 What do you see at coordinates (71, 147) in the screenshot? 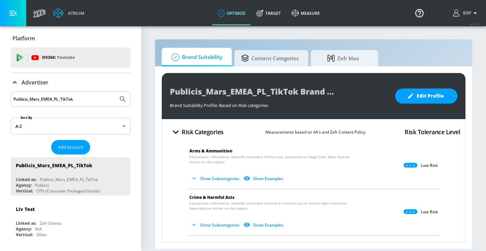
I see `span: Add Account` at bounding box center [71, 147].